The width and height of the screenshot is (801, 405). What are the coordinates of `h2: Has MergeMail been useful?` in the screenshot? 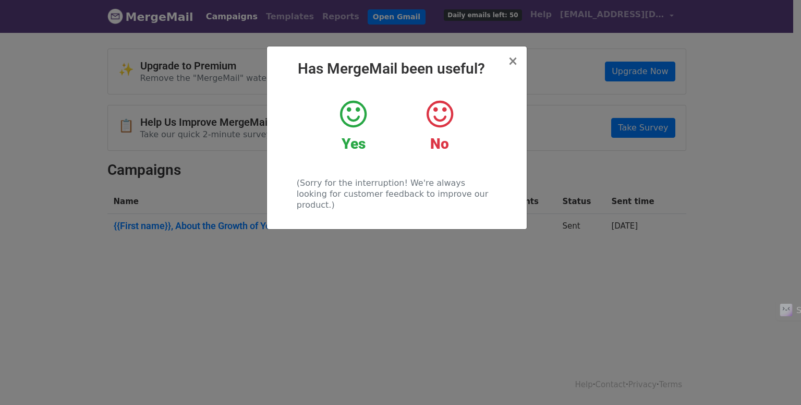 It's located at (397, 69).